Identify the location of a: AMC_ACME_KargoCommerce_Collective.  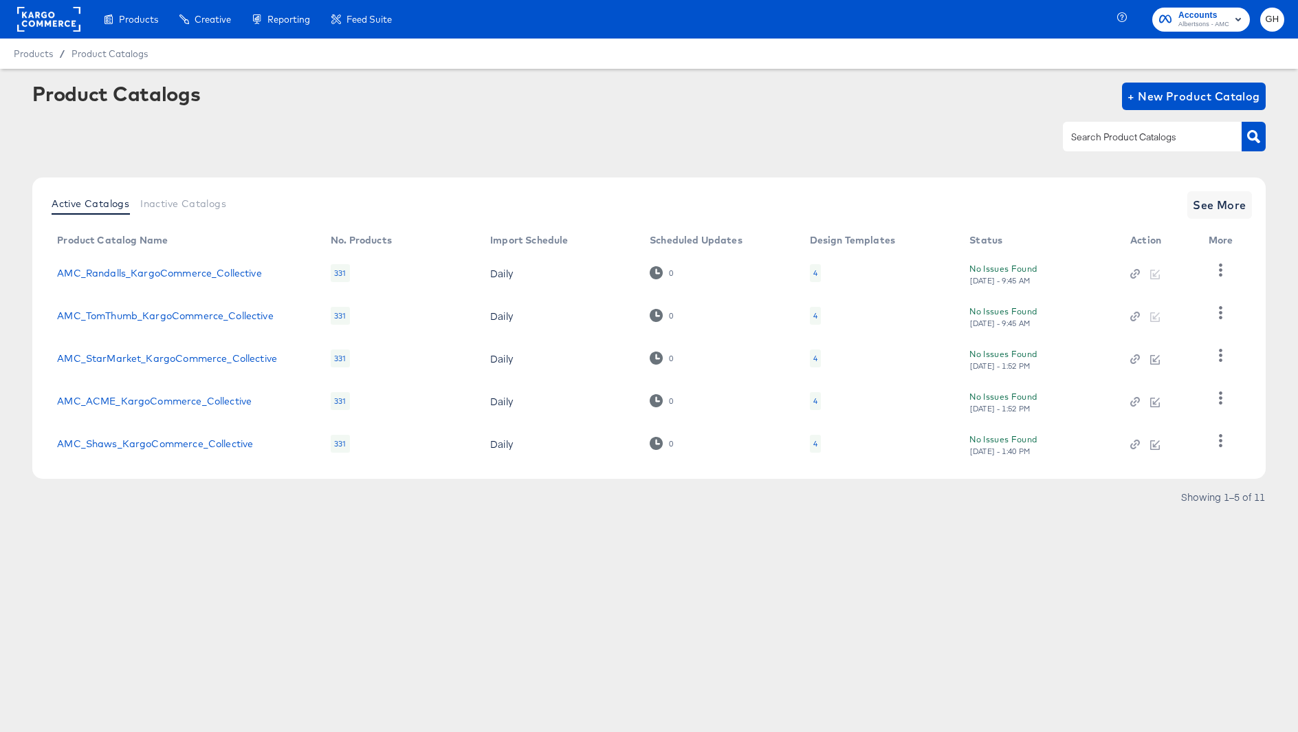
(154, 401).